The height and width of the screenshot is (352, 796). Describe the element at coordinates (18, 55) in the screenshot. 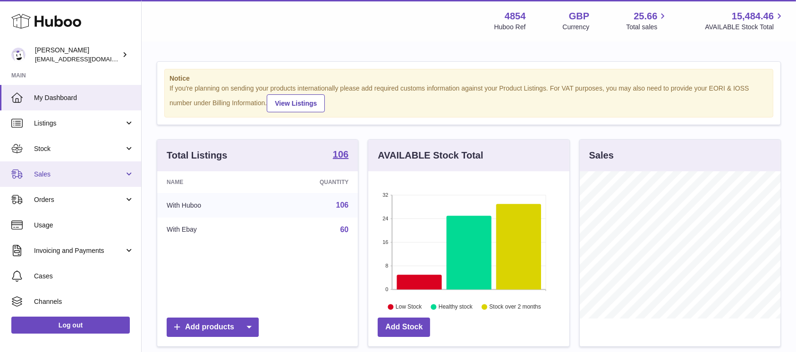

I see `img: jimleo21@yahoo.gr` at that location.